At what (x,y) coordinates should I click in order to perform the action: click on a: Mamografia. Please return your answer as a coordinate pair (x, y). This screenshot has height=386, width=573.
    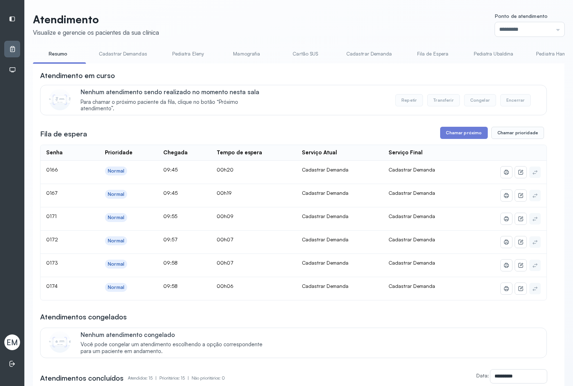
    Looking at the image, I should click on (247, 54).